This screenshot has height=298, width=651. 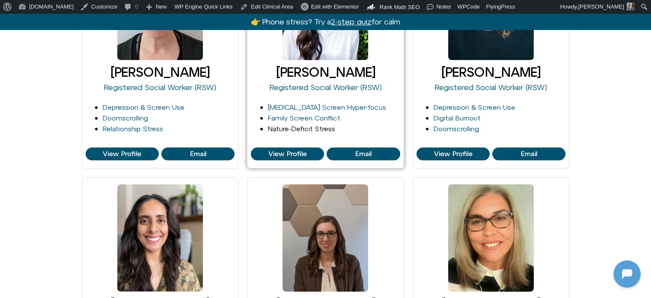 What do you see at coordinates (335, 6) in the screenshot?
I see `span: Edit with Elementor` at bounding box center [335, 6].